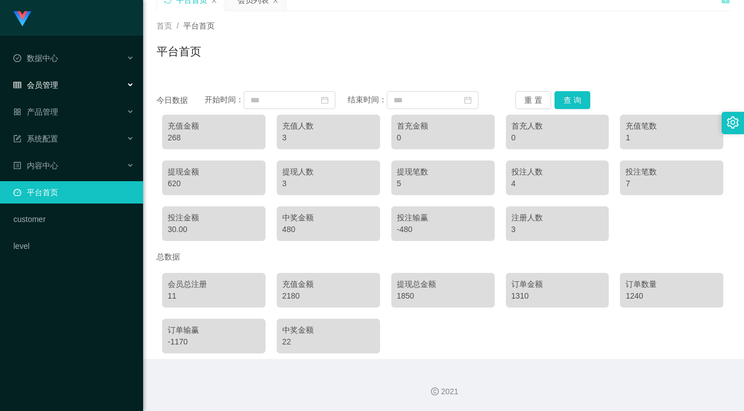  Describe the element at coordinates (533, 100) in the screenshot. I see `button: 重 置` at that location.